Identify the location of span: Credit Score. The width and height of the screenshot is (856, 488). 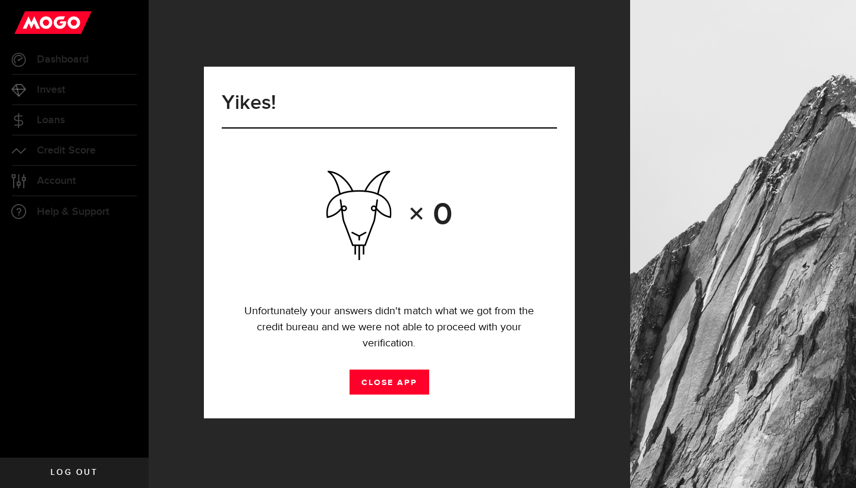
(66, 150).